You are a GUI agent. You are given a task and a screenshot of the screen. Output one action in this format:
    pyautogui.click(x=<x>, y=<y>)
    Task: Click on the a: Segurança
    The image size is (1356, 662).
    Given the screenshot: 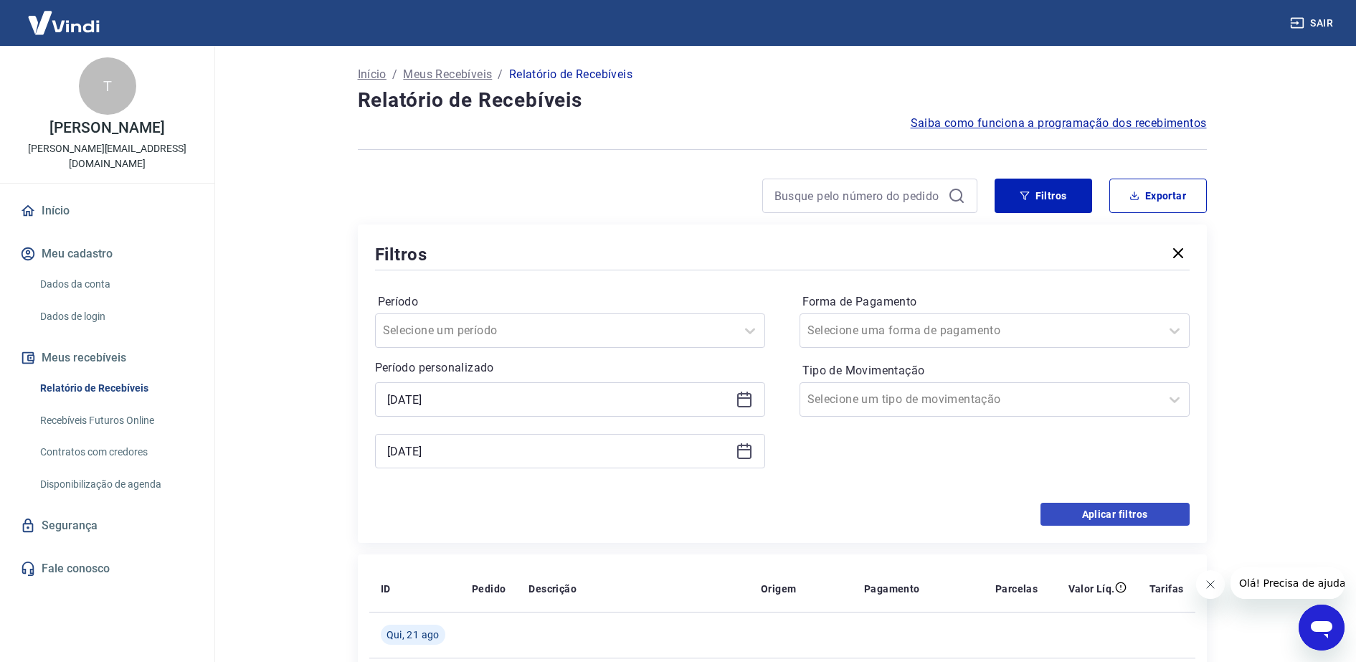 What is the action you would take?
    pyautogui.click(x=107, y=526)
    